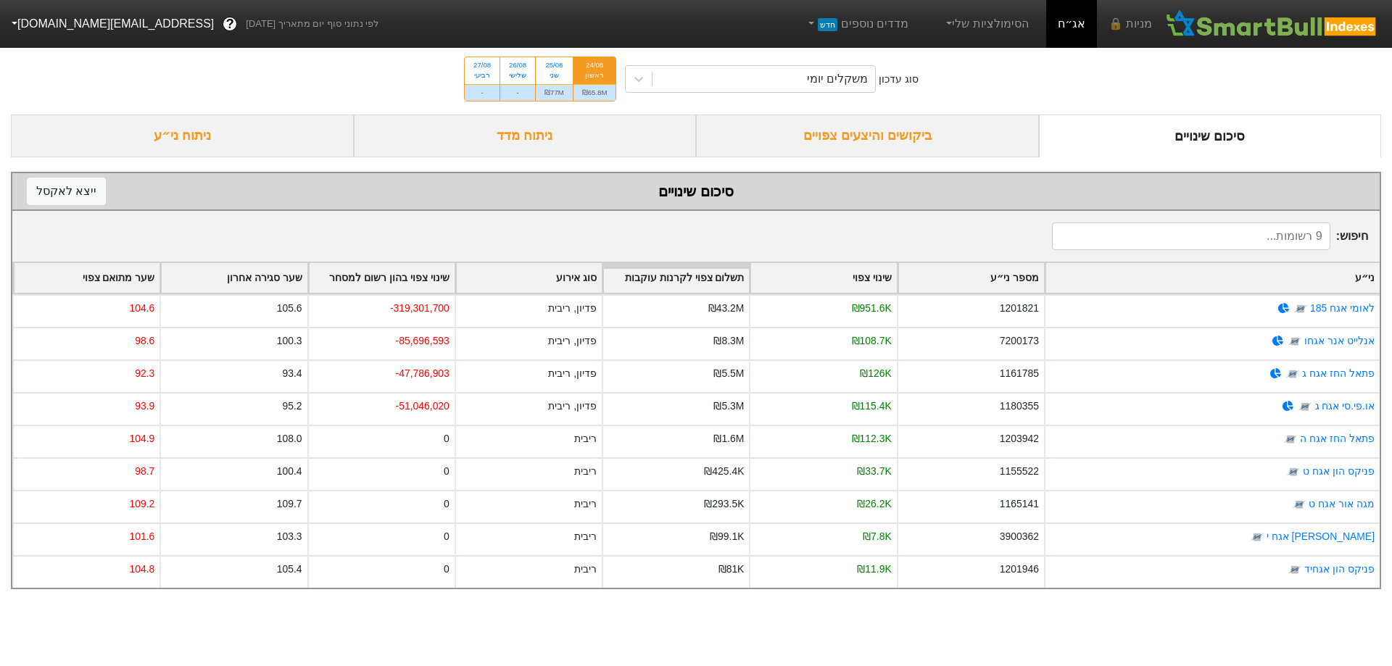  Describe the element at coordinates (729, 406) in the screenshot. I see `div: ₪5.3M` at that location.